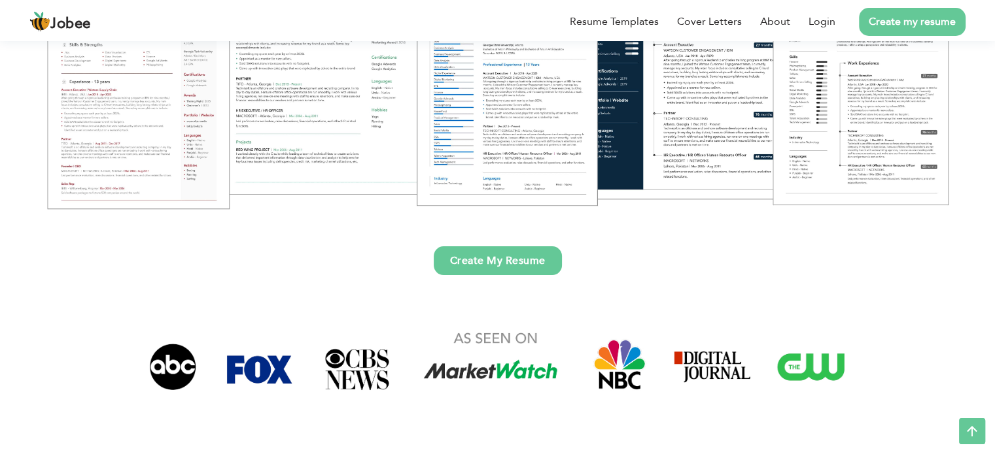  What do you see at coordinates (912, 22) in the screenshot?
I see `a: Create my resume` at bounding box center [912, 22].